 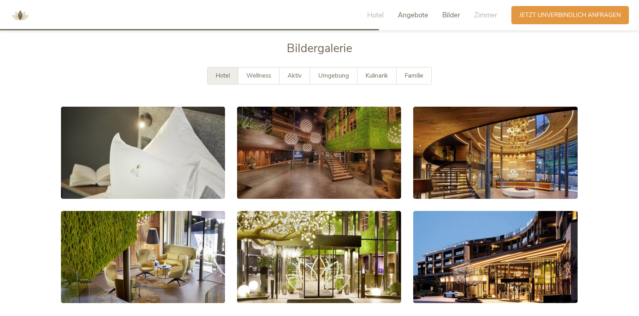 What do you see at coordinates (570, 15) in the screenshot?
I see `span: Jetzt unverbindlich anfragen` at bounding box center [570, 15].